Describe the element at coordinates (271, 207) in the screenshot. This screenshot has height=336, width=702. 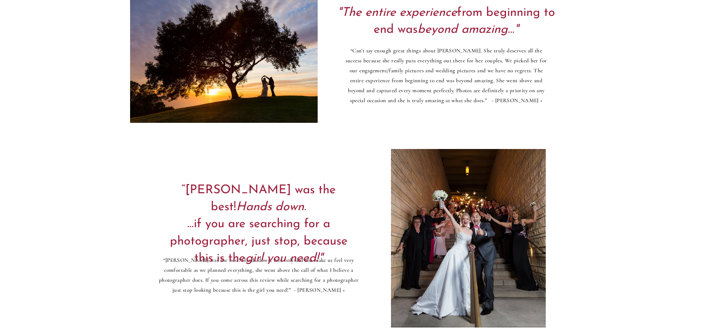
I see `i: Hands down.` at that location.